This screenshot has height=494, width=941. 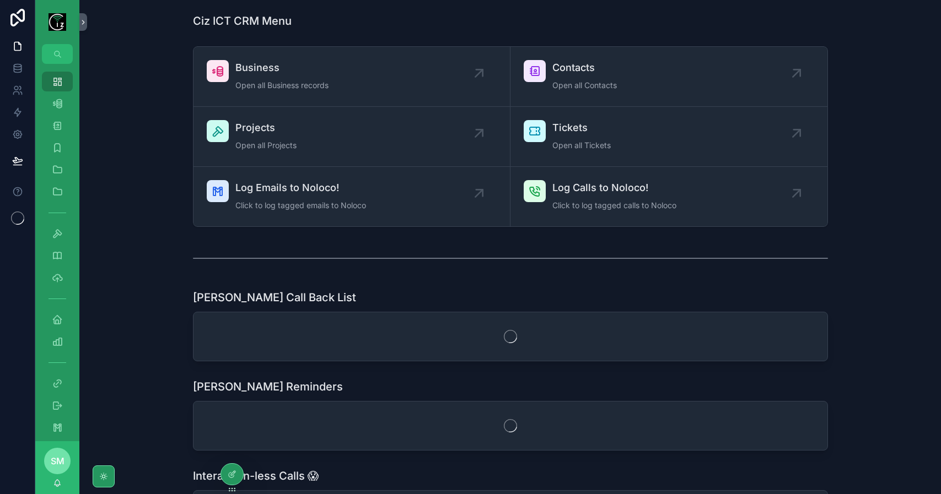 What do you see at coordinates (669, 77) in the screenshot?
I see `a: ContactsOpen all Contacts` at bounding box center [669, 77].